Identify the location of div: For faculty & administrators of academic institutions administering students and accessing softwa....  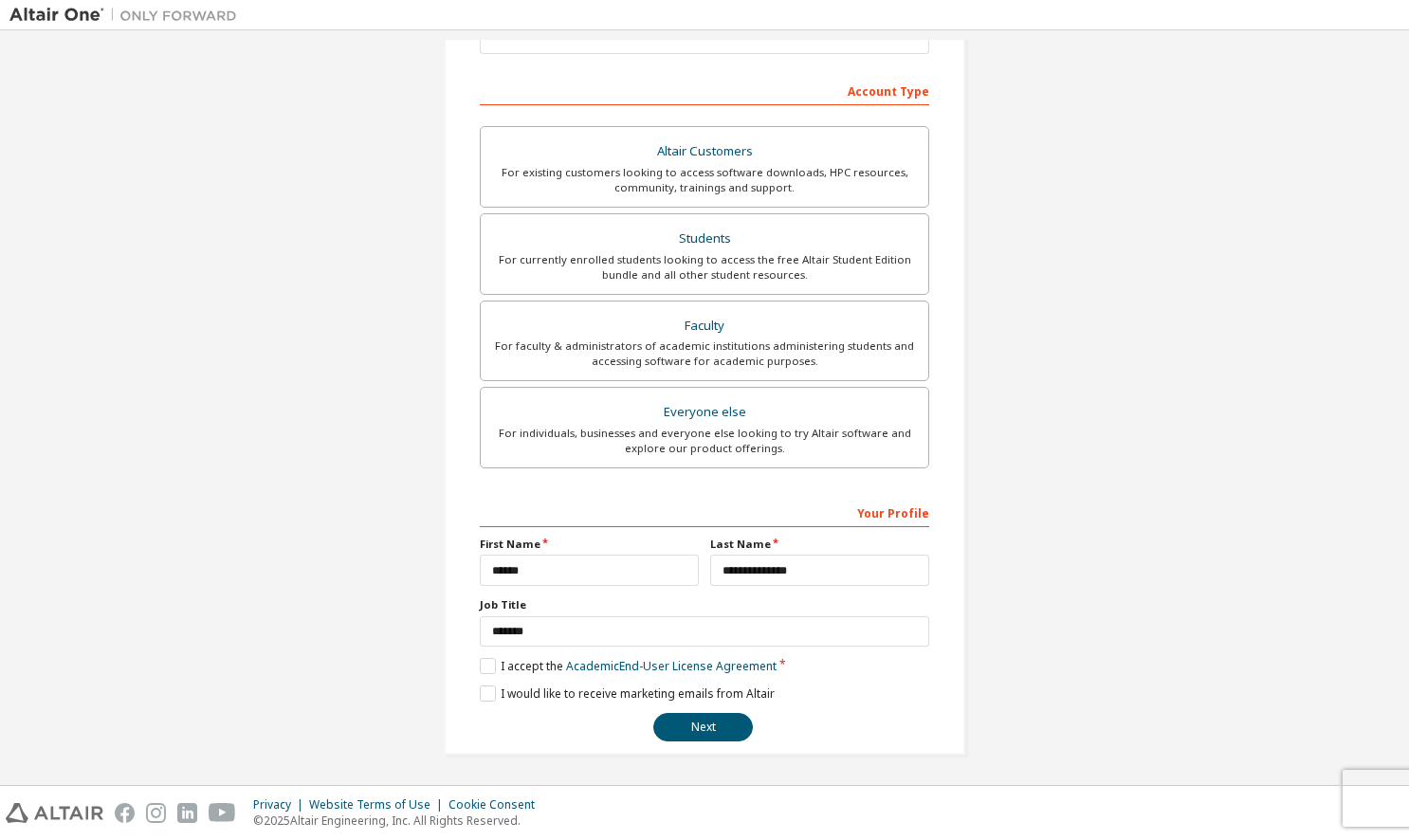
(705, 353).